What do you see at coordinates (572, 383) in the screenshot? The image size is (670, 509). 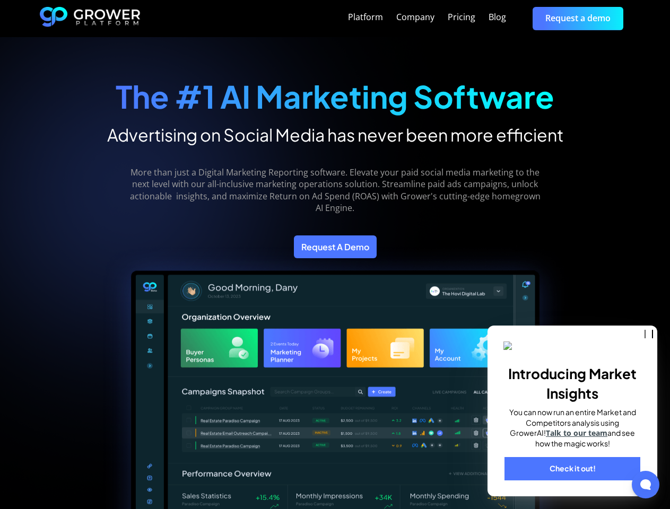 I see `b: Introducing Market Insights` at bounding box center [572, 383].